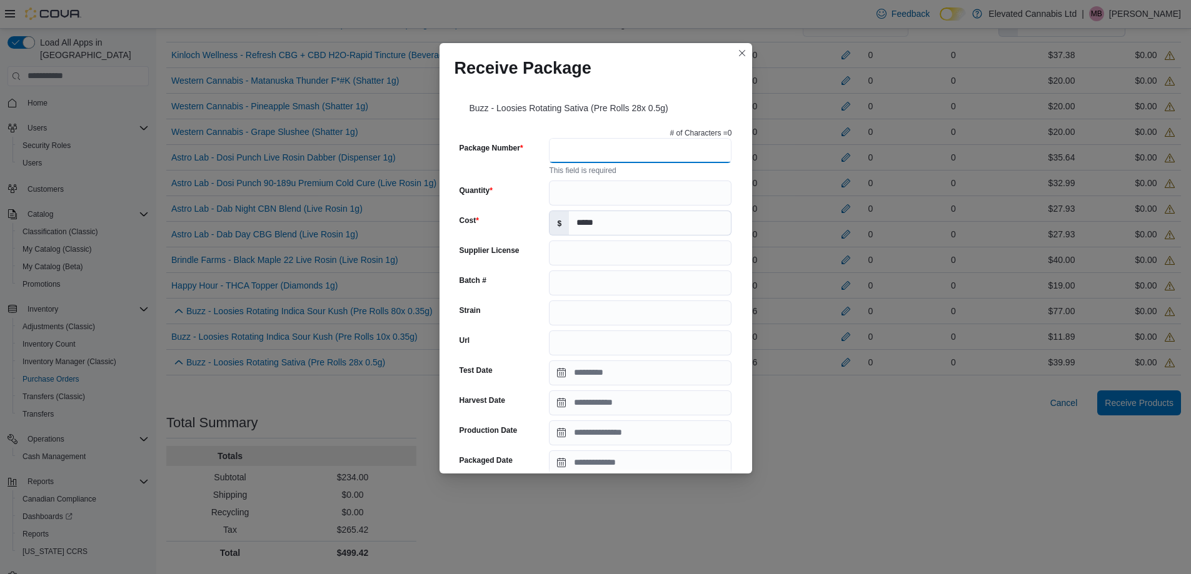 The height and width of the screenshot is (574, 1191). Describe the element at coordinates (701, 133) in the screenshot. I see `p: # of Characters = 0` at that location.